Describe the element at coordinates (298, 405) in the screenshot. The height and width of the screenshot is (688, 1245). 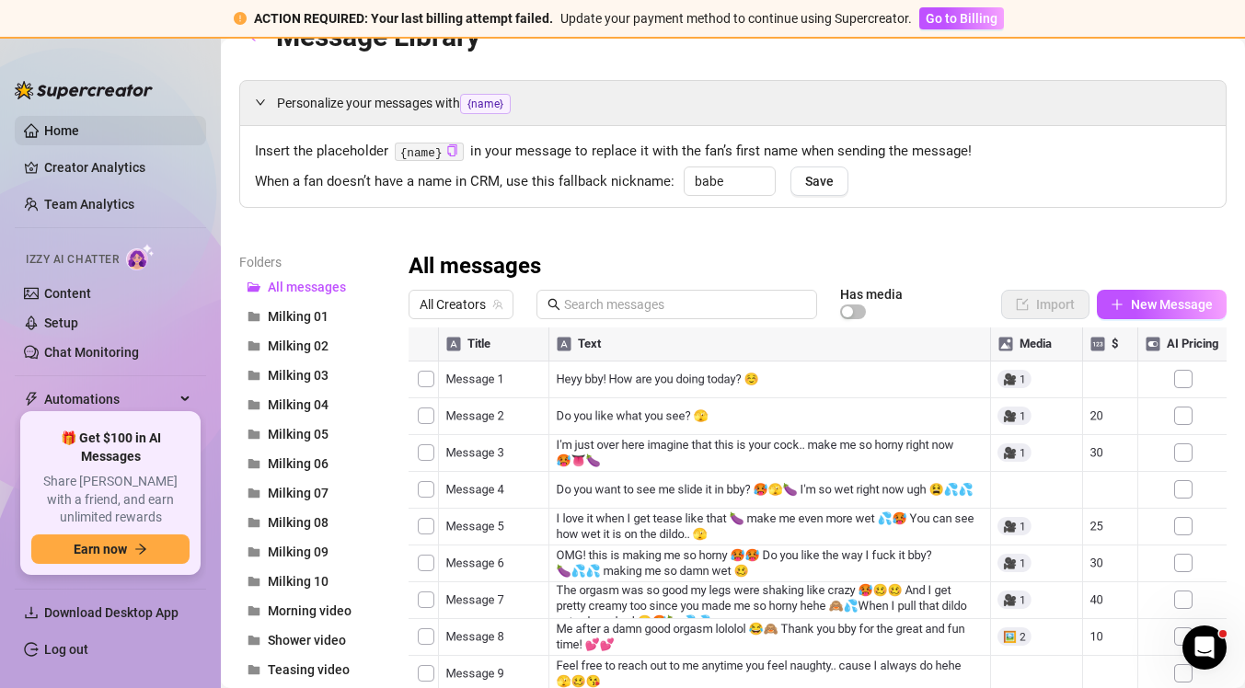
I see `span: Milking 04` at that location.